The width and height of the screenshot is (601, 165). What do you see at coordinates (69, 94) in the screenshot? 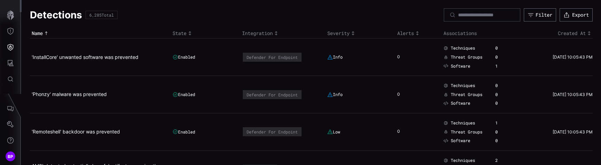
I see `a: 'Phonzy' malware was prevented` at bounding box center [69, 94].